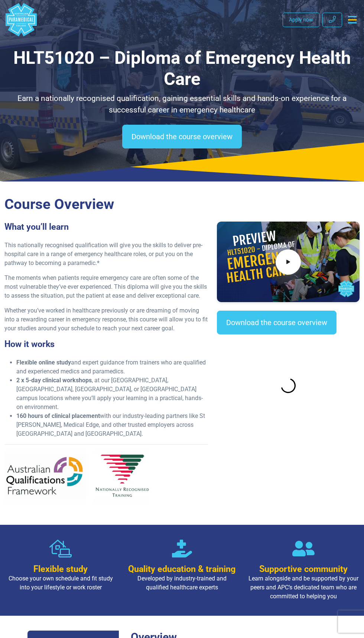  I want to click on p: Choose your own schedule and fit study into your lifestyle or work roster, so click(61, 583).